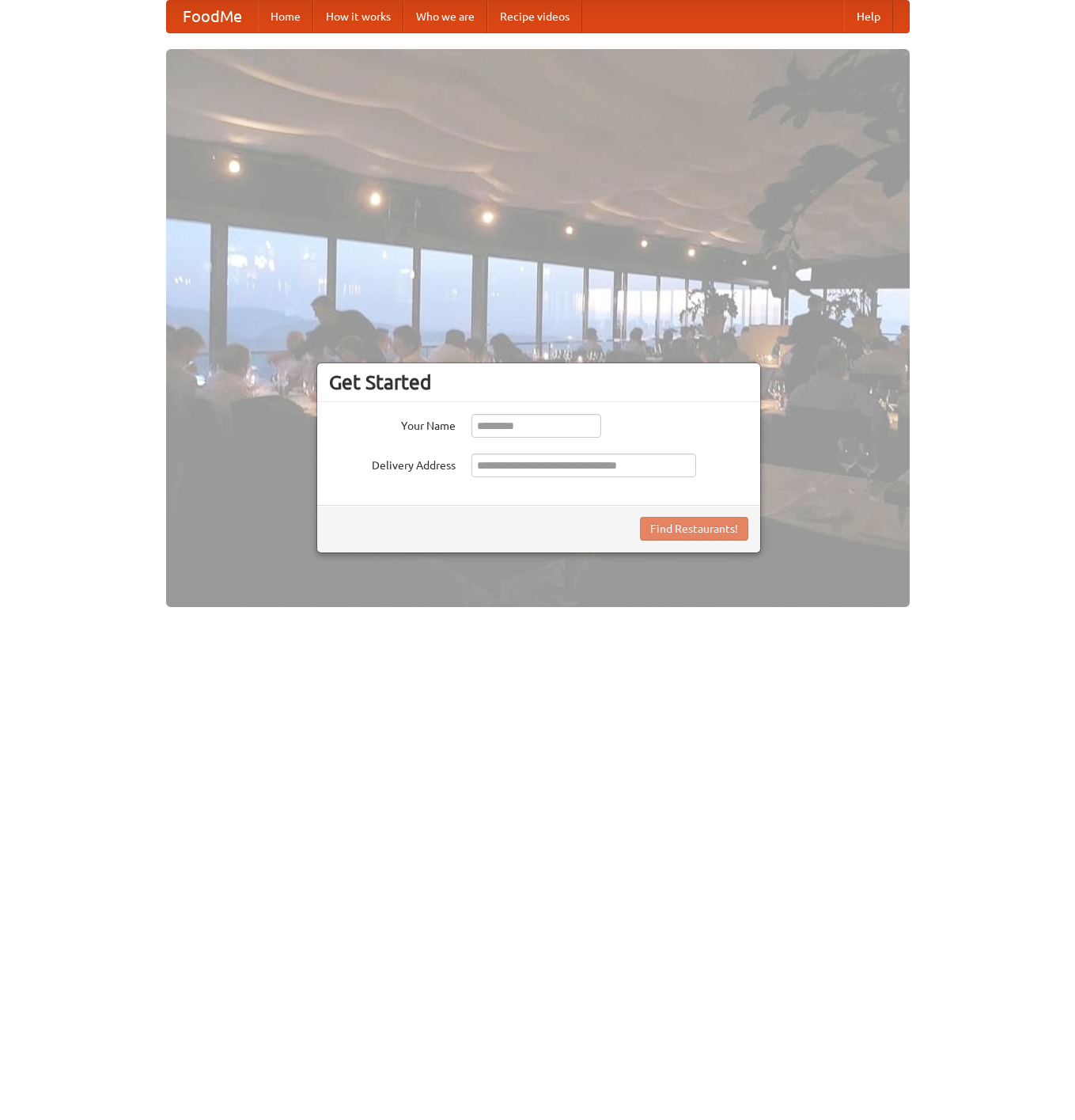  Describe the element at coordinates (392, 463) in the screenshot. I see `label: Delivery Address` at that location.